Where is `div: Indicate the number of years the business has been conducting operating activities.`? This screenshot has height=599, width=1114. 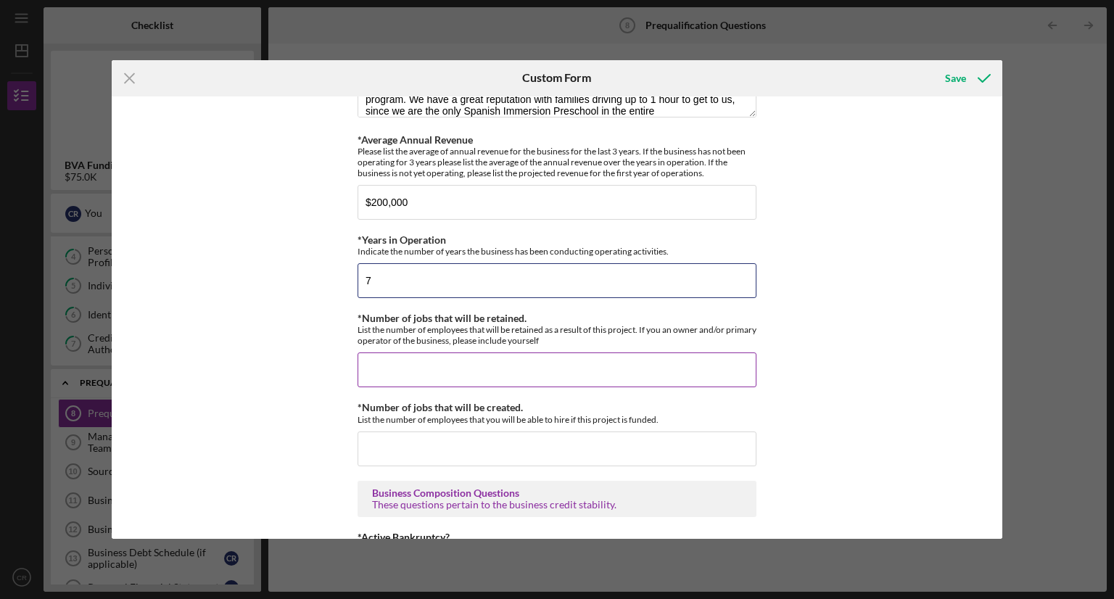
div: Indicate the number of years the business has been conducting operating activities. is located at coordinates (557, 251).